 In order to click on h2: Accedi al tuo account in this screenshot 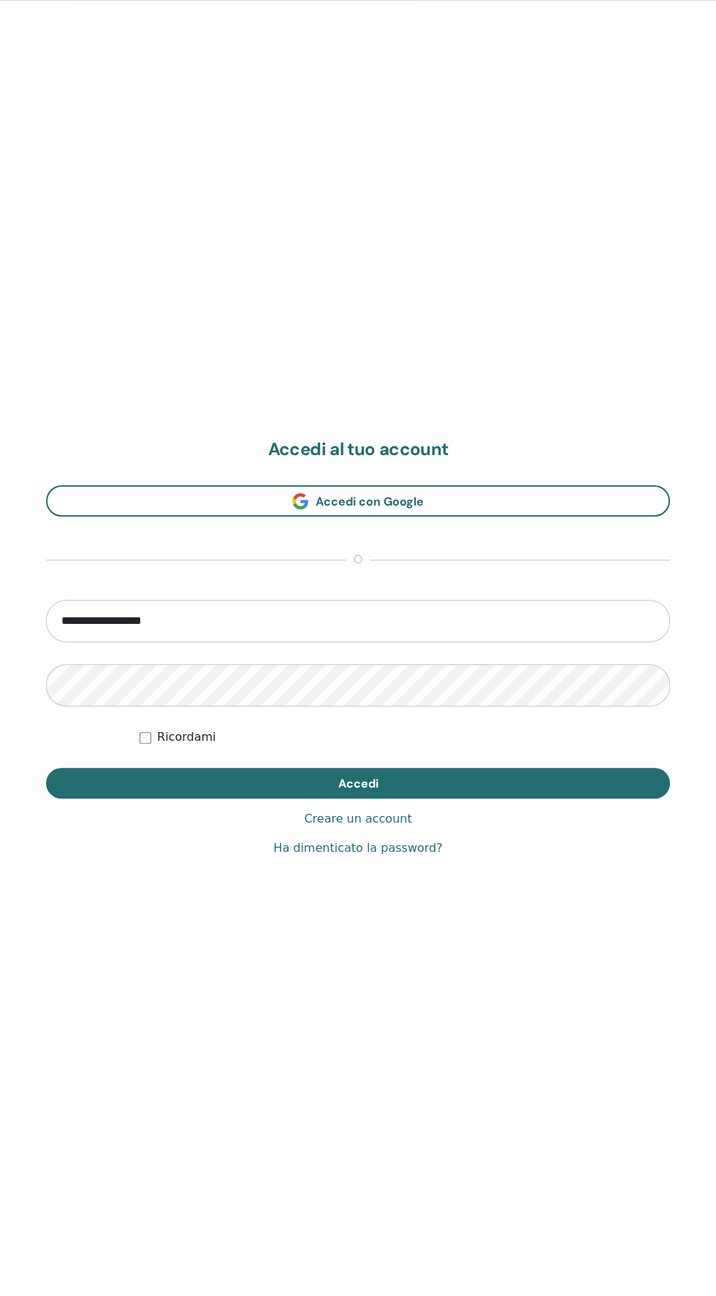, I will do `click(358, 449)`.